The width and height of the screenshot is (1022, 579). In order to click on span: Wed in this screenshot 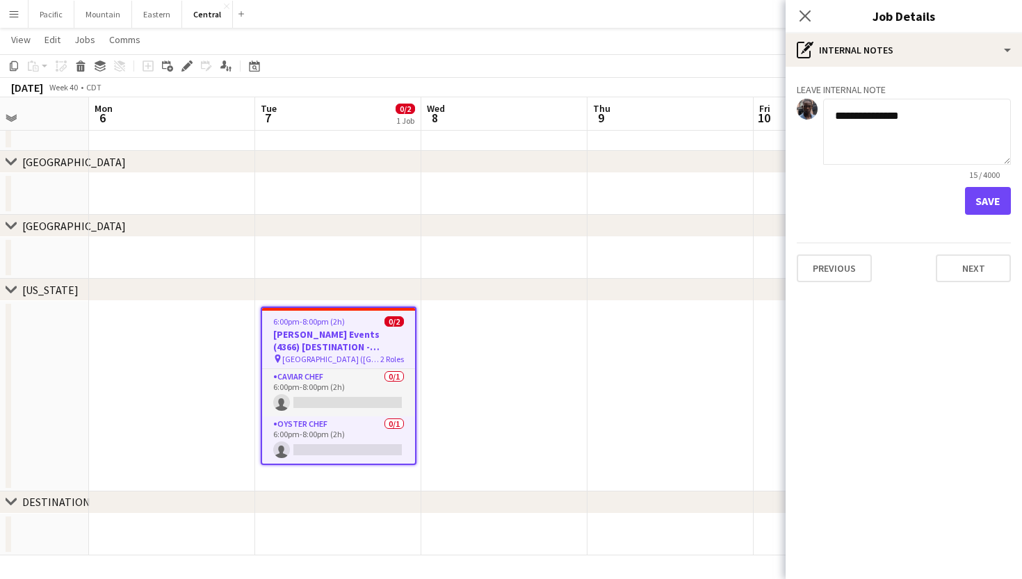, I will do `click(436, 108)`.